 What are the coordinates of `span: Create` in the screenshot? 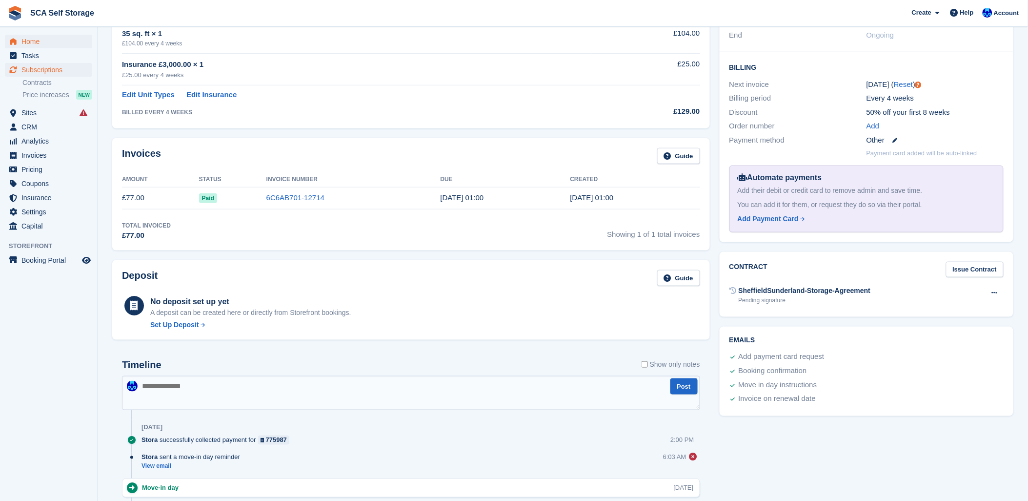 It's located at (922, 13).